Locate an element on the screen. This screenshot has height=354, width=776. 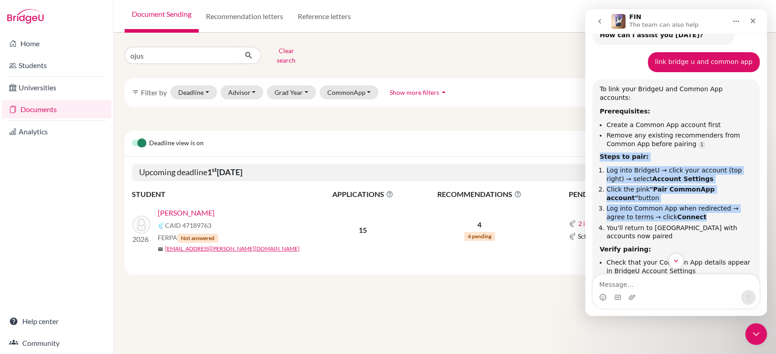
button: Home is located at coordinates (151, 12).